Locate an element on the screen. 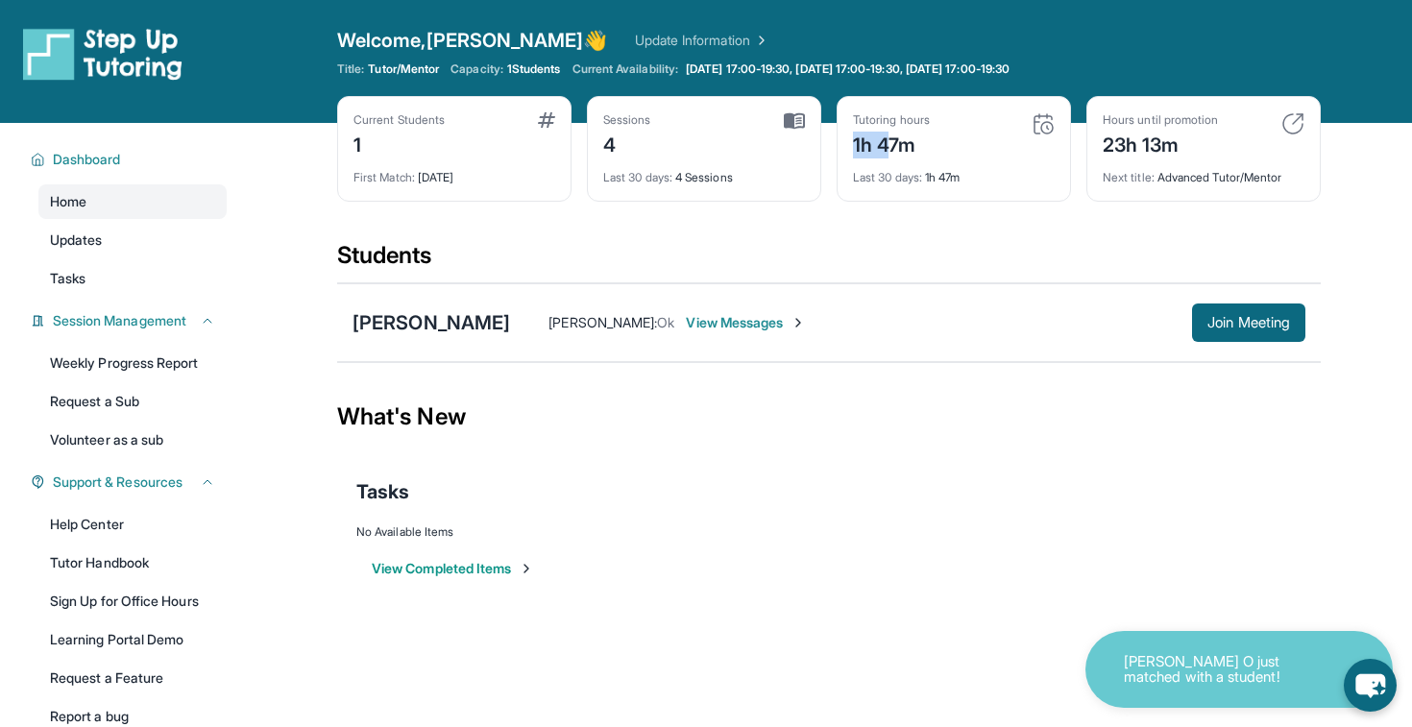 This screenshot has height=727, width=1412. button: Dashboard is located at coordinates (130, 159).